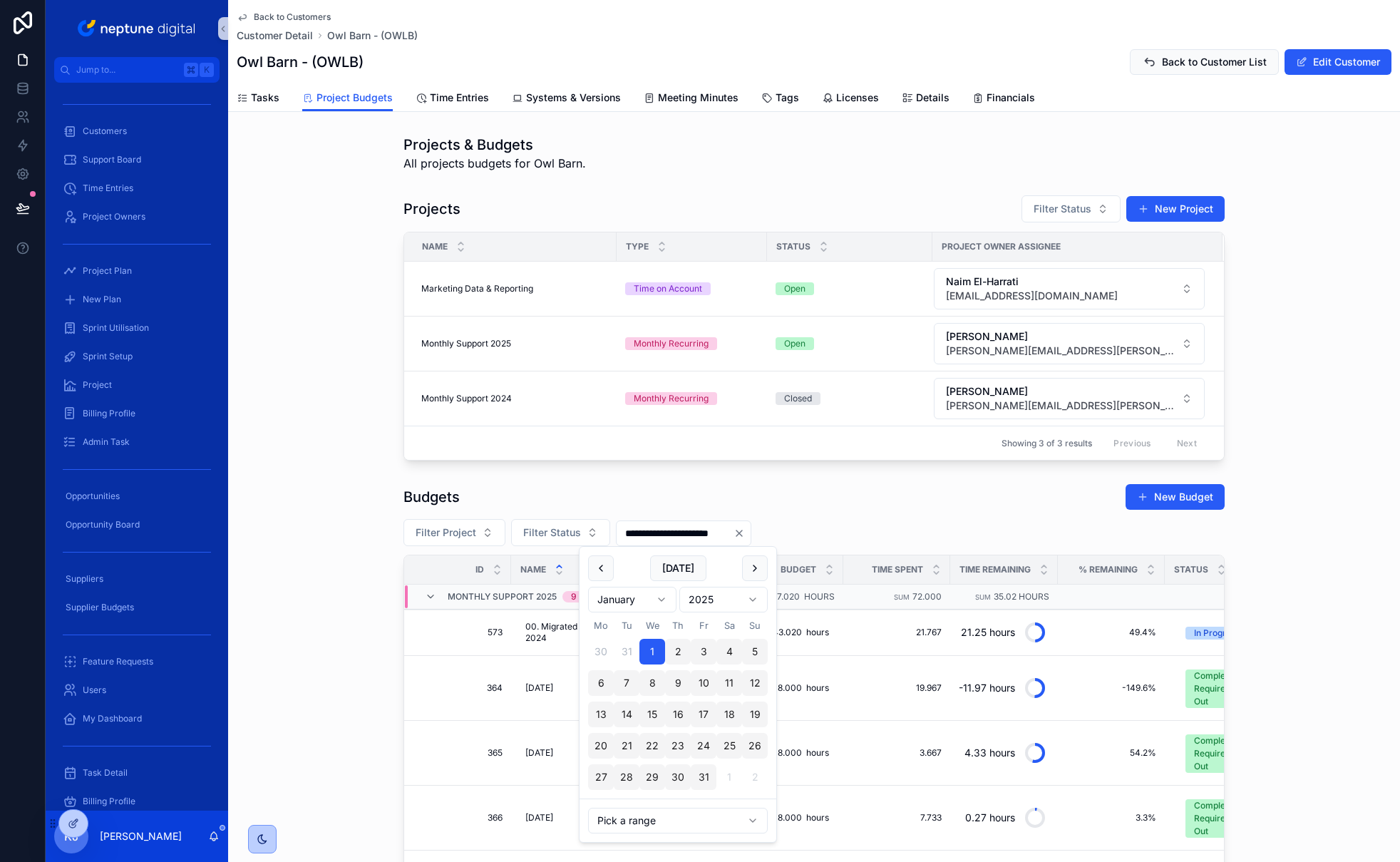 This screenshot has height=862, width=1400. Describe the element at coordinates (652, 625) in the screenshot. I see `th: Wednesday` at that location.